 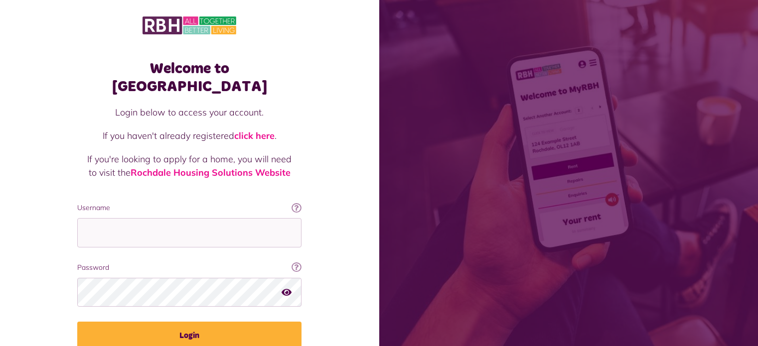 I want to click on p: Login below to access your account., so click(x=189, y=112).